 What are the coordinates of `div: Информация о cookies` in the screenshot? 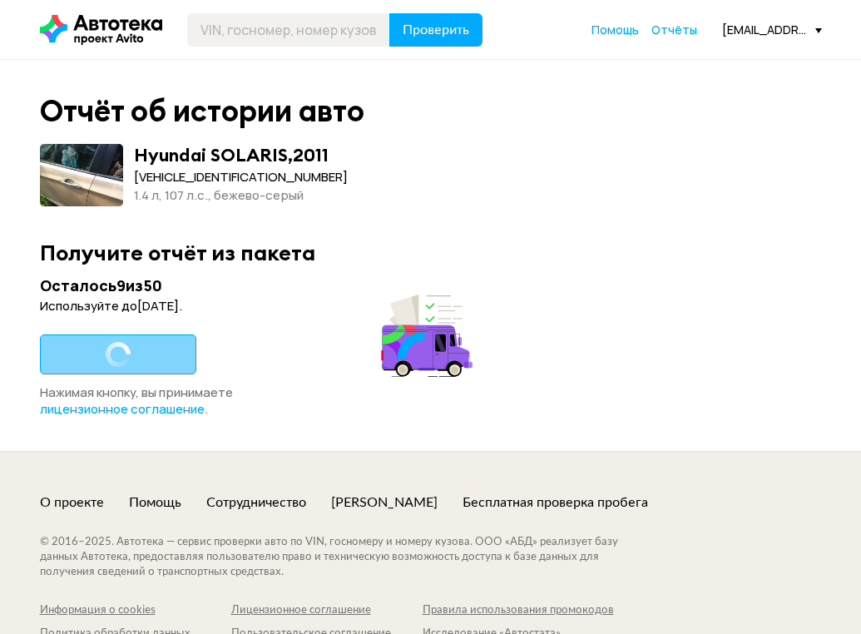 It's located at (136, 611).